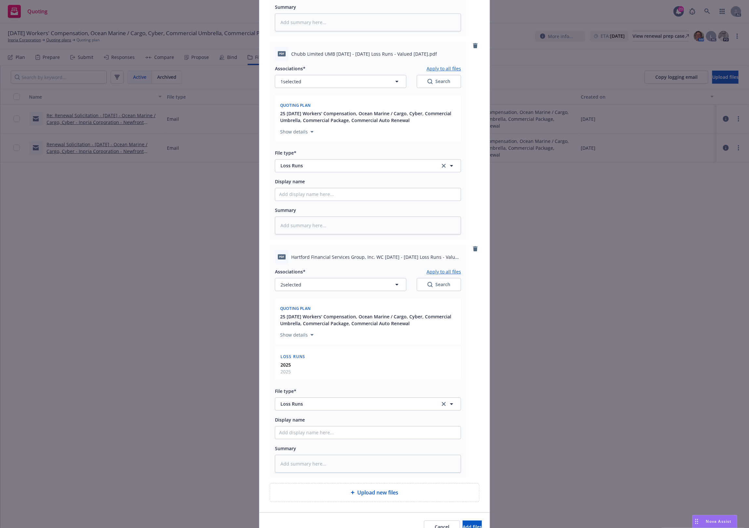  Describe the element at coordinates (341, 284) in the screenshot. I see `button: 2selected` at that location.